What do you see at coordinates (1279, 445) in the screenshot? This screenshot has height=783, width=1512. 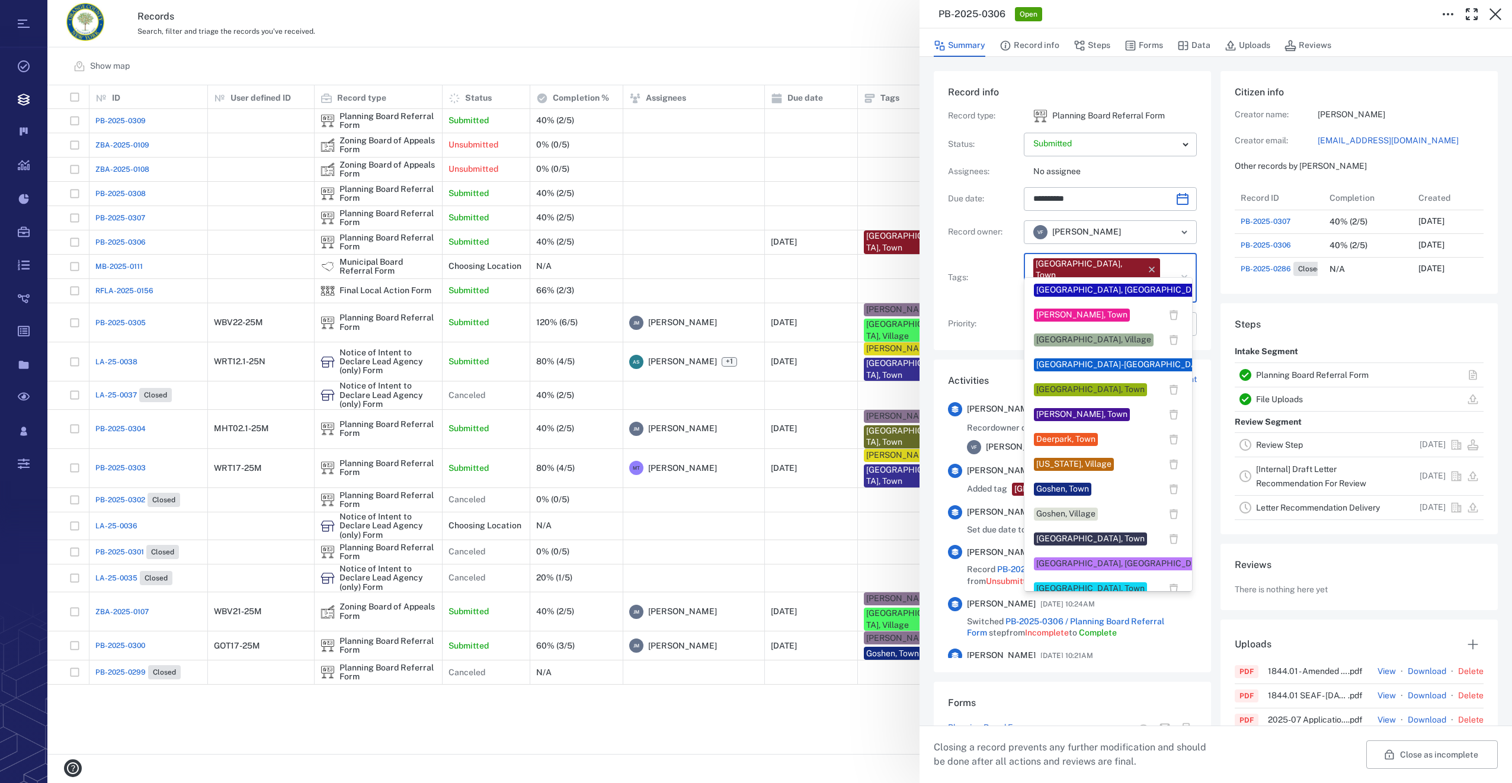 I see `a: Review Step` at bounding box center [1279, 445].